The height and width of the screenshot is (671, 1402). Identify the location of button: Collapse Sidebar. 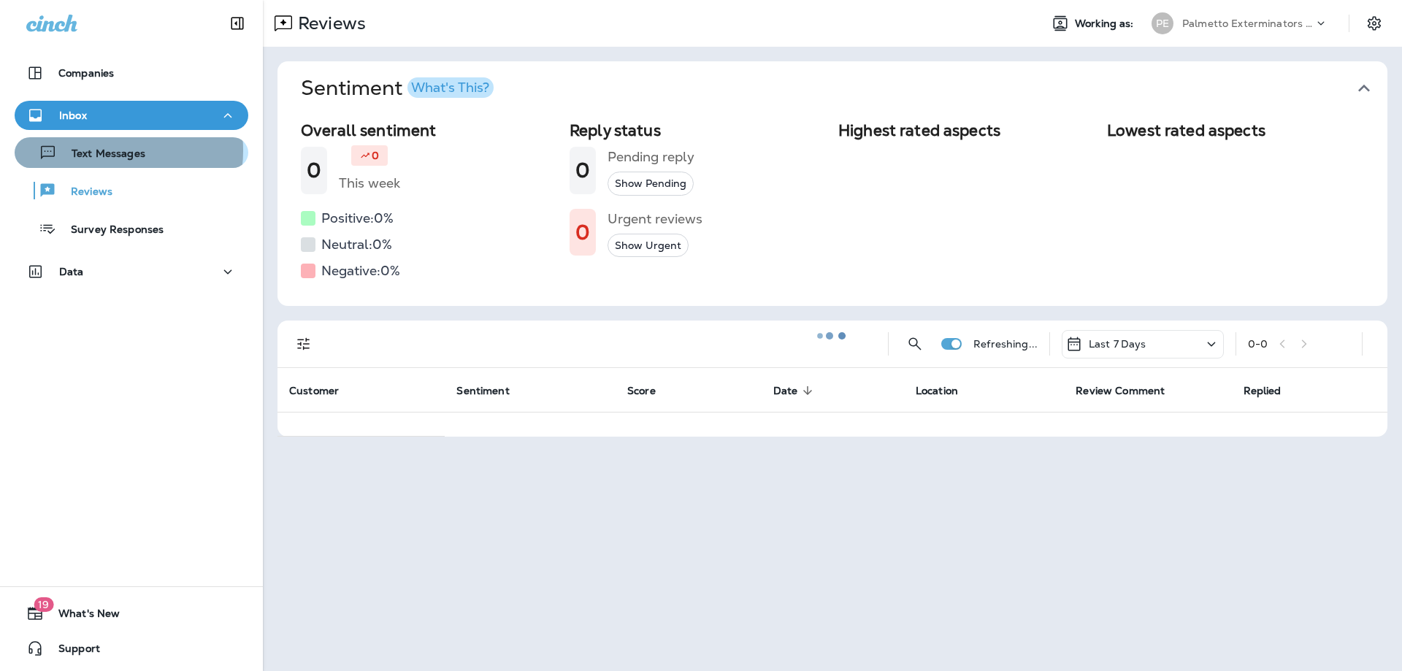
(237, 23).